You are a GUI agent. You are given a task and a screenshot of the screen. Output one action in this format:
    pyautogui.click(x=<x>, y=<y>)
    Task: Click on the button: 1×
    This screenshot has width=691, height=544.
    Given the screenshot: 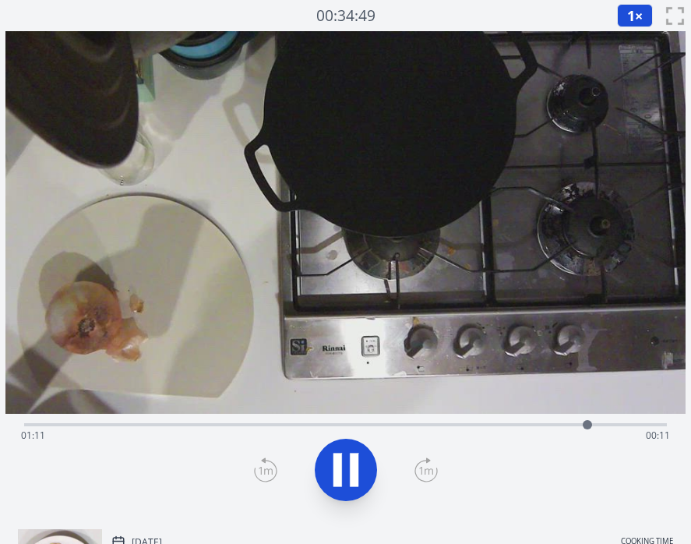 What is the action you would take?
    pyautogui.click(x=635, y=16)
    